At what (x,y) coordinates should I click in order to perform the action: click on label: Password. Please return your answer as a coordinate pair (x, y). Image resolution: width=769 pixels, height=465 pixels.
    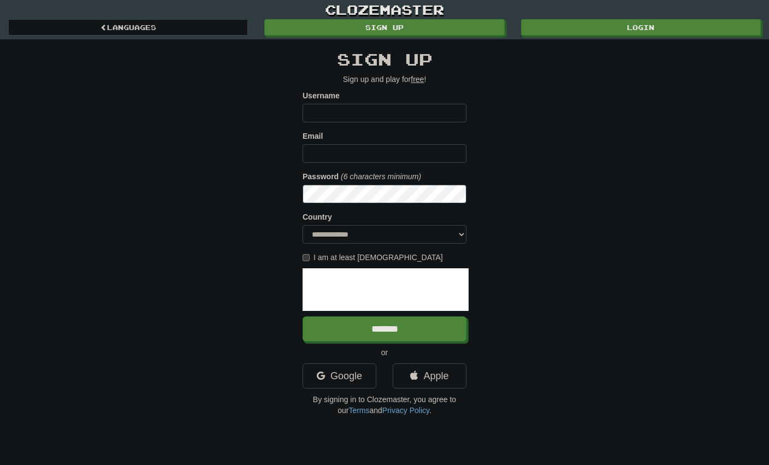
    Looking at the image, I should click on (321, 176).